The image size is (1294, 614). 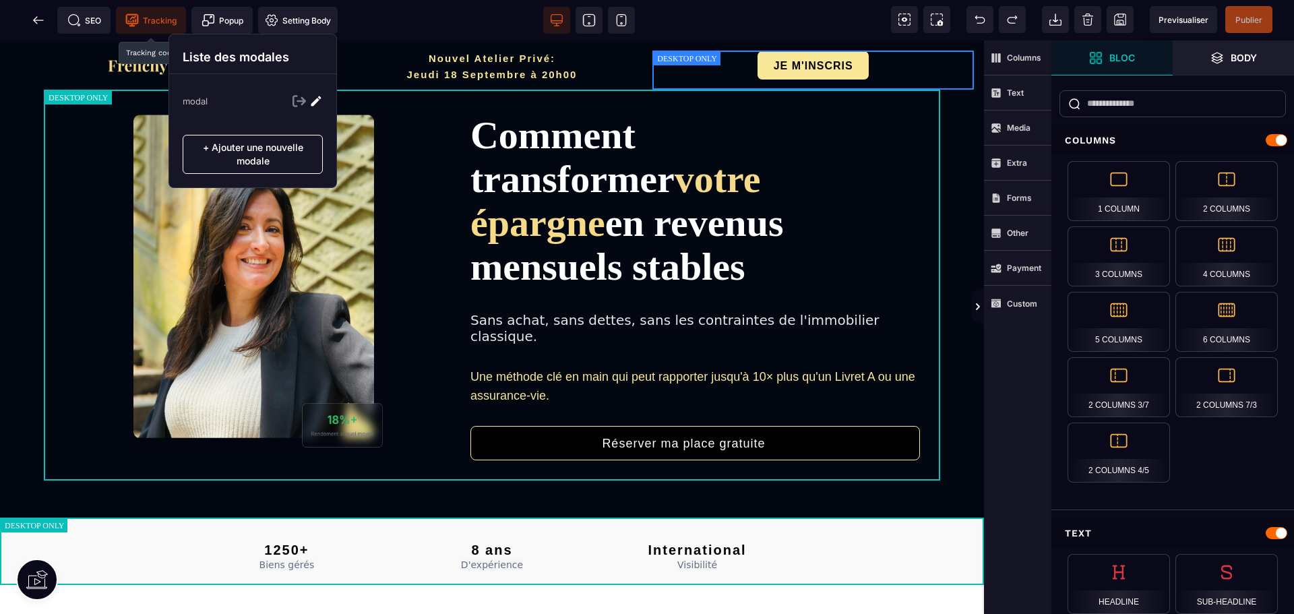 I want to click on span: Open Layer Manager, so click(x=1233, y=58).